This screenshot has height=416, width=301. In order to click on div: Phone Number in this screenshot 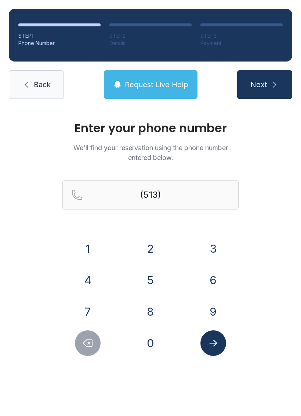, I will do `click(59, 43)`.